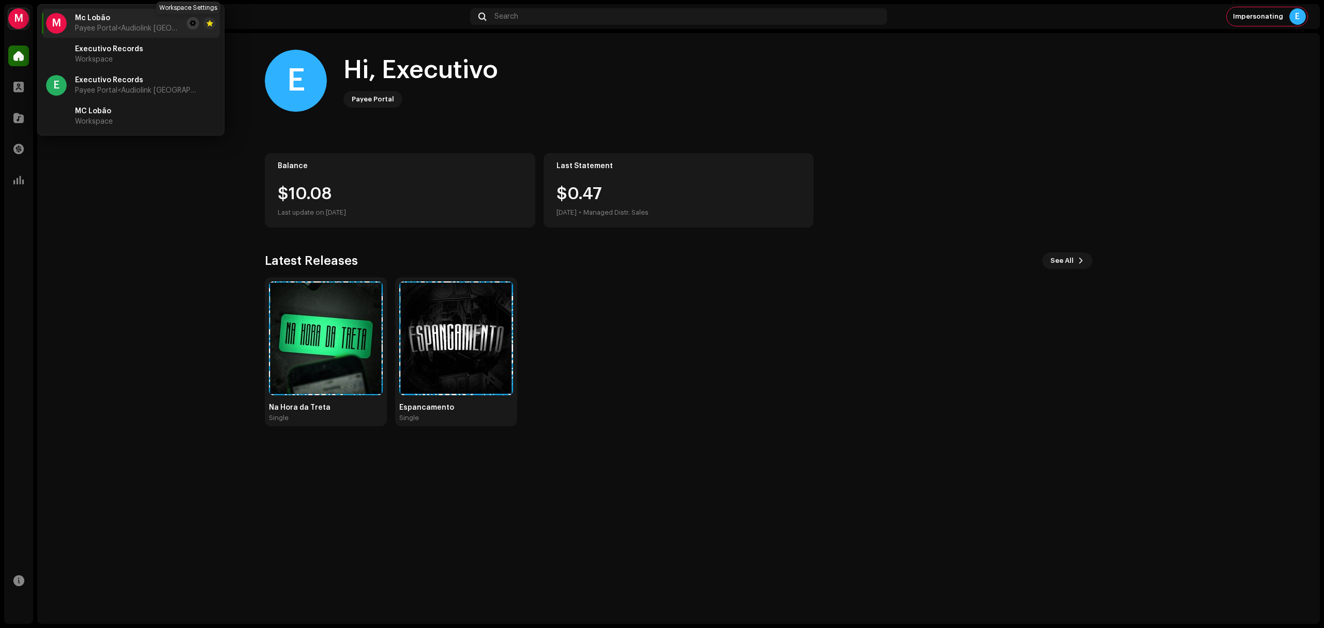  I want to click on span: Mc Lobão, so click(93, 18).